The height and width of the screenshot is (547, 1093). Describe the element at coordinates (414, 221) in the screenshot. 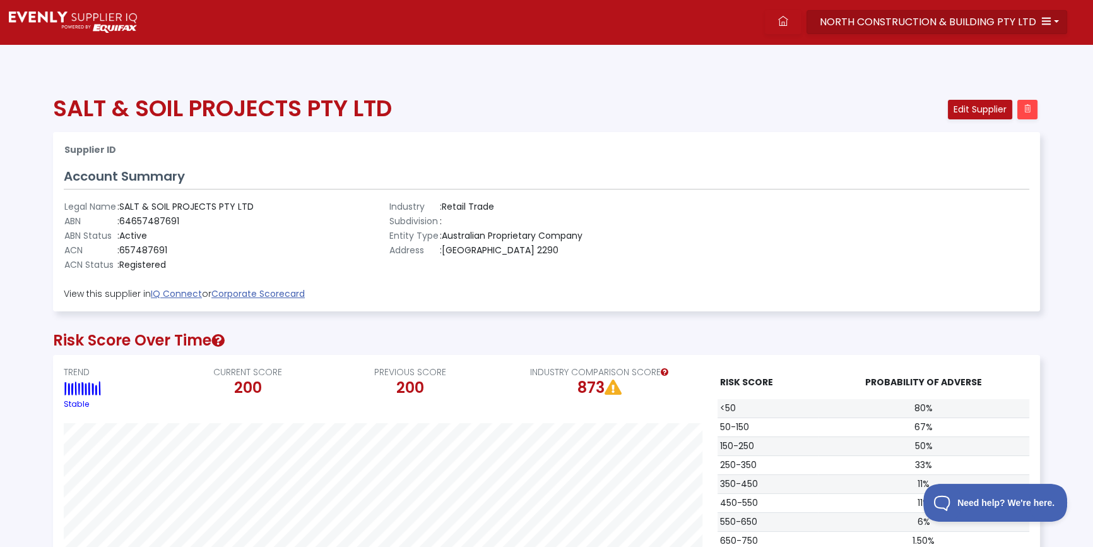

I see `td: Subdivision` at that location.